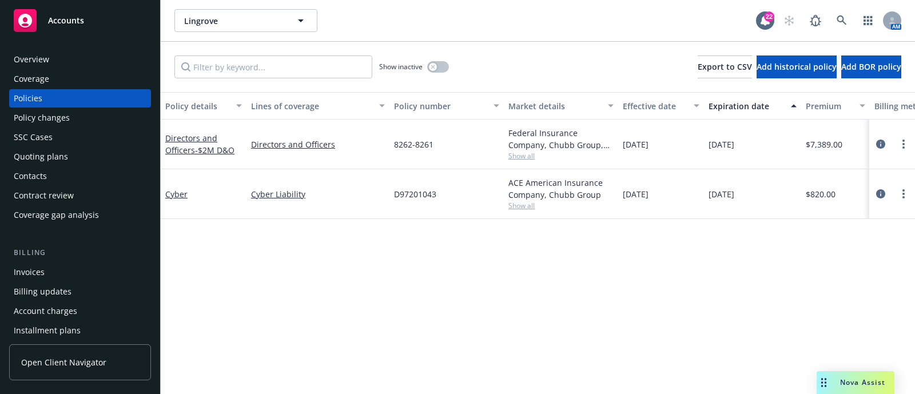 The height and width of the screenshot is (394, 915). Describe the element at coordinates (80, 118) in the screenshot. I see `a: Policy changes` at that location.